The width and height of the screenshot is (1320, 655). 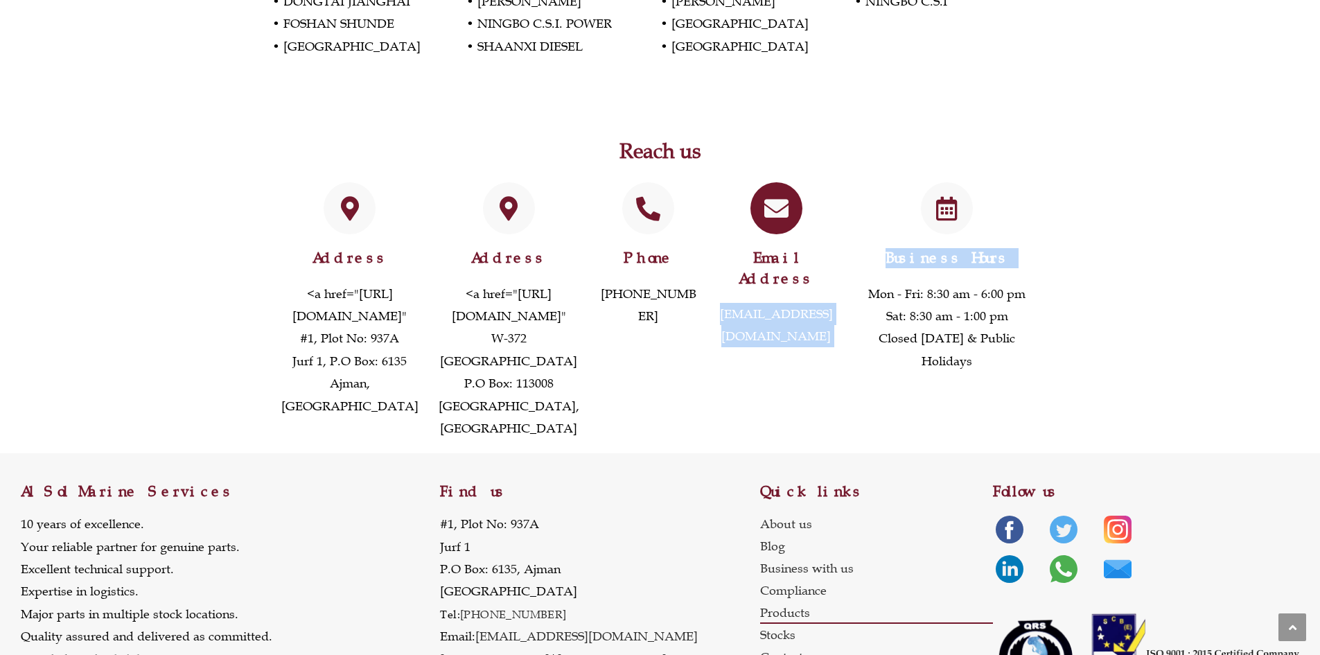 I want to click on a: Business with us, so click(x=877, y=568).